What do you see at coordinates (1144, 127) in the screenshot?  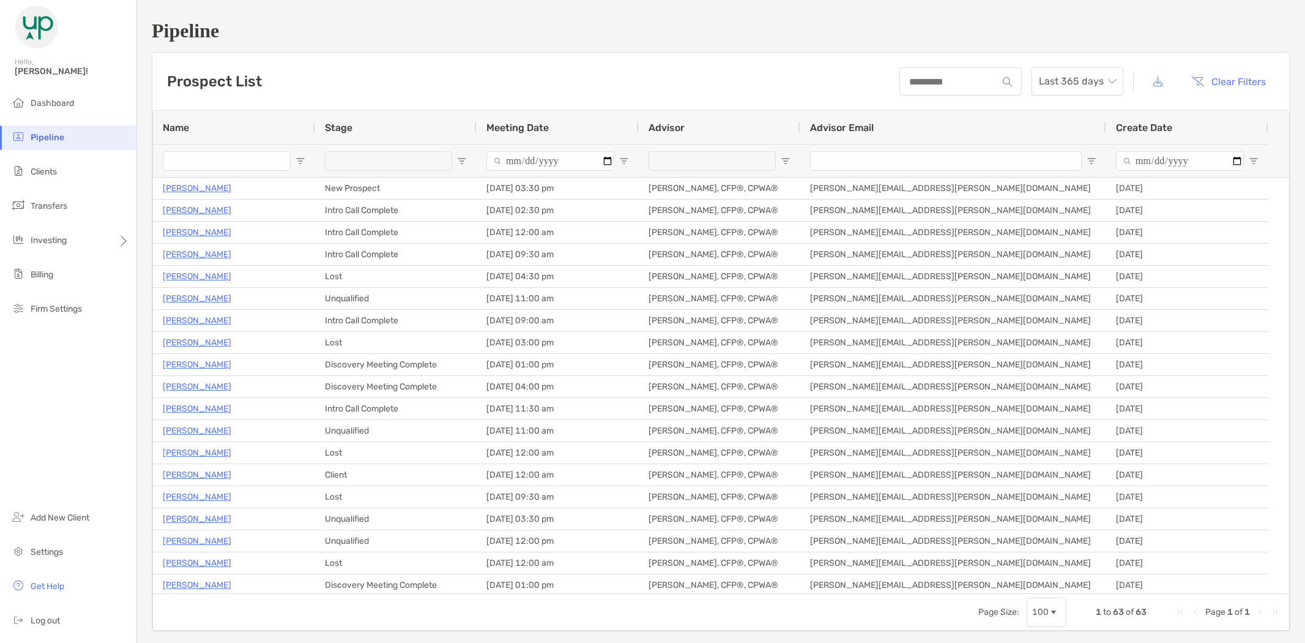 I see `span: Create Date` at bounding box center [1144, 127].